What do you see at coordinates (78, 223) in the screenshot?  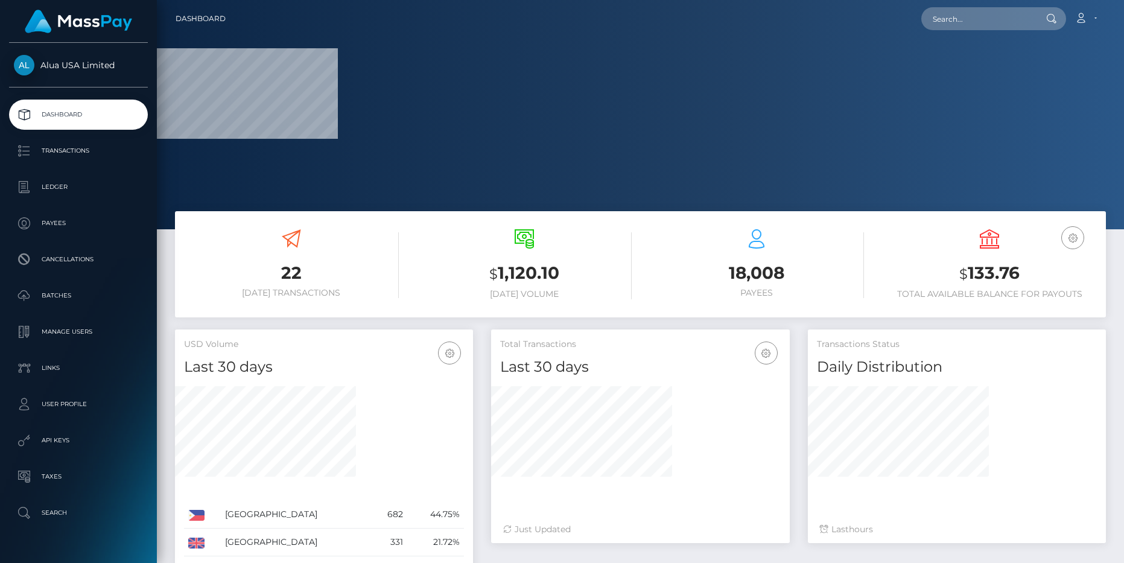 I see `p: Payees` at bounding box center [78, 223].